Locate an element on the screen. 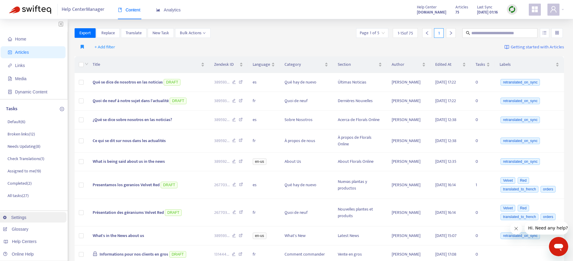  span: Translate is located at coordinates (134, 33).